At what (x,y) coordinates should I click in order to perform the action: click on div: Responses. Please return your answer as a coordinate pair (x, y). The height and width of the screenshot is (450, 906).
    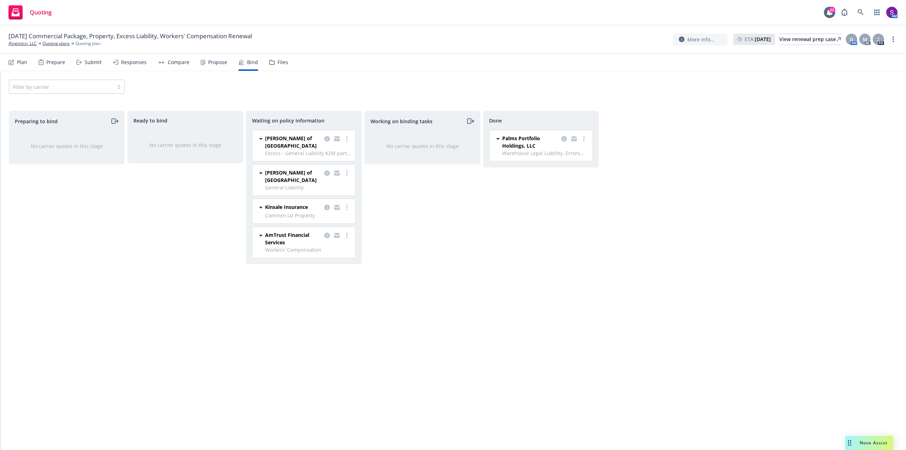
    Looking at the image, I should click on (134, 62).